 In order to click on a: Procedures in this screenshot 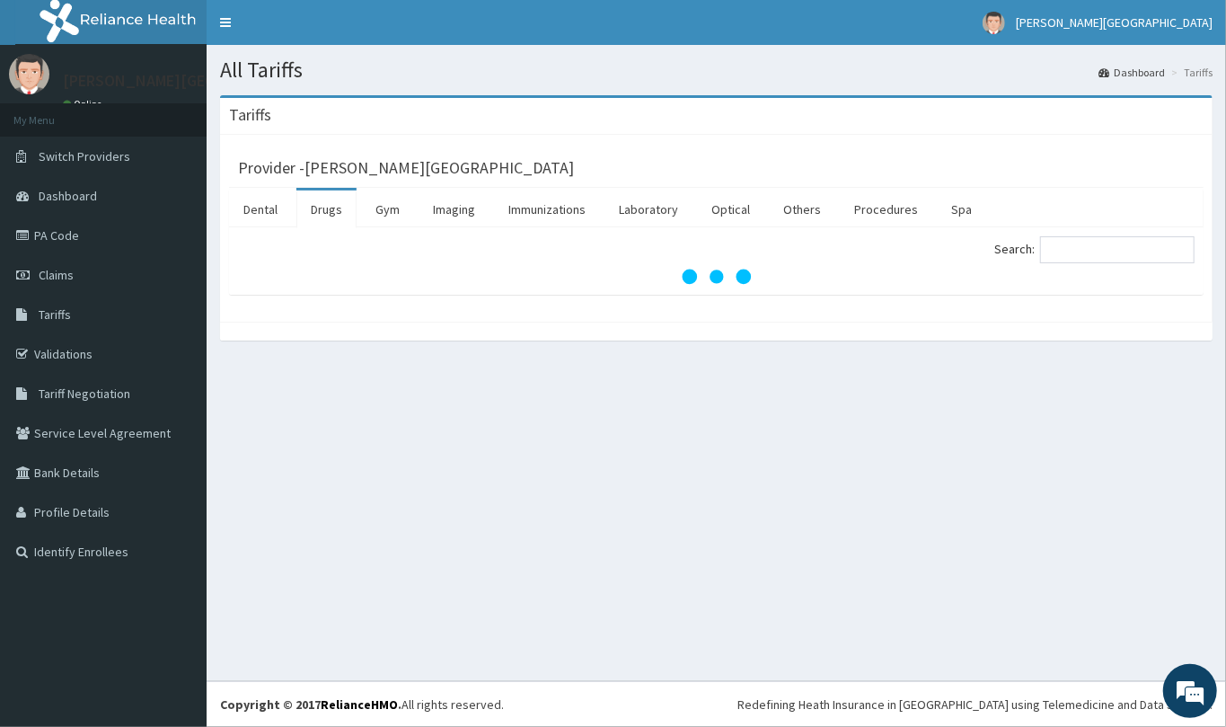, I will do `click(885, 209)`.